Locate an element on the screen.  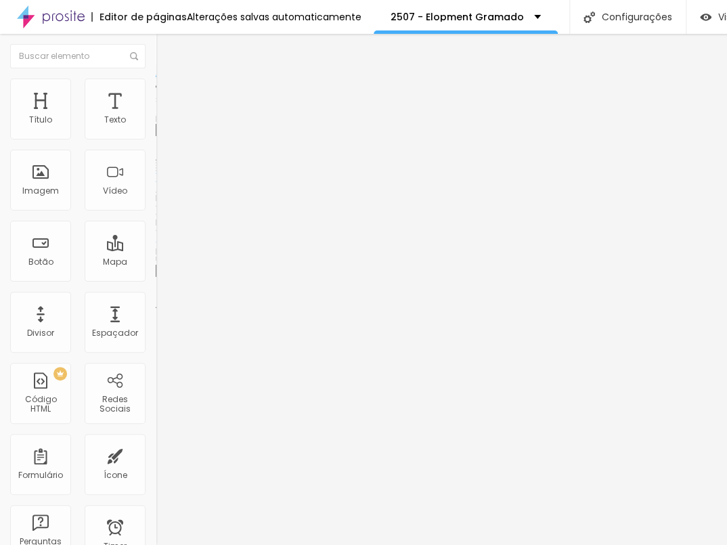
div: Espaçador is located at coordinates (115, 333).